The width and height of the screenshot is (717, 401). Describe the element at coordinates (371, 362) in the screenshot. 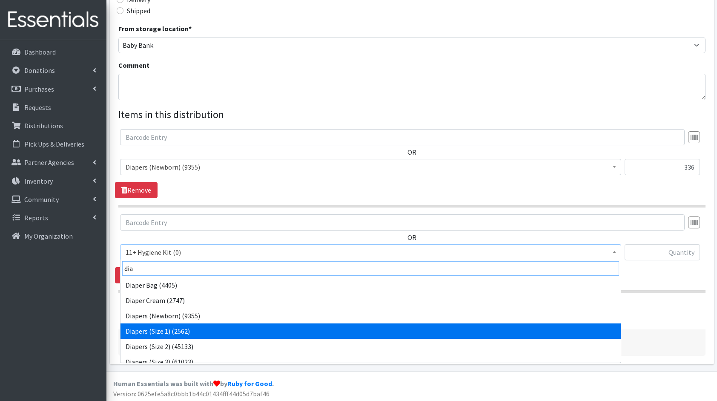

I see `li: Diapers (Size 3) (61023)` at that location.